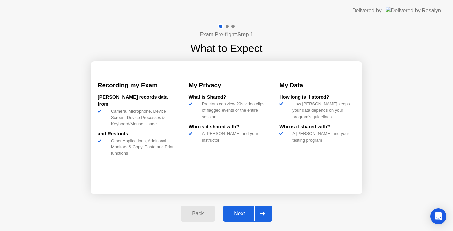 The height and width of the screenshot is (231, 453). I want to click on h3: Recording my Exam, so click(136, 85).